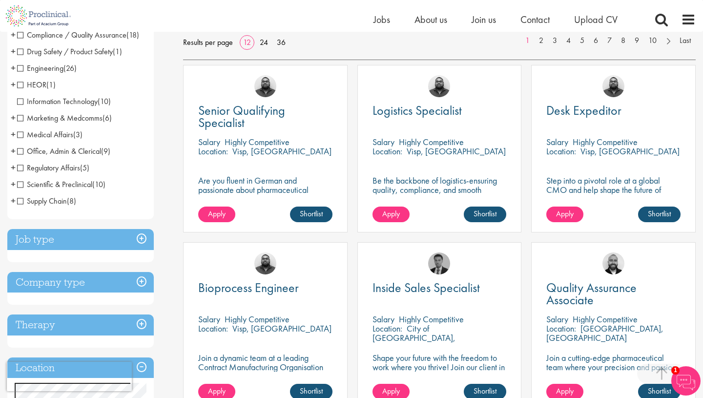  I want to click on span: Senior Qualifying Specialist, so click(242, 116).